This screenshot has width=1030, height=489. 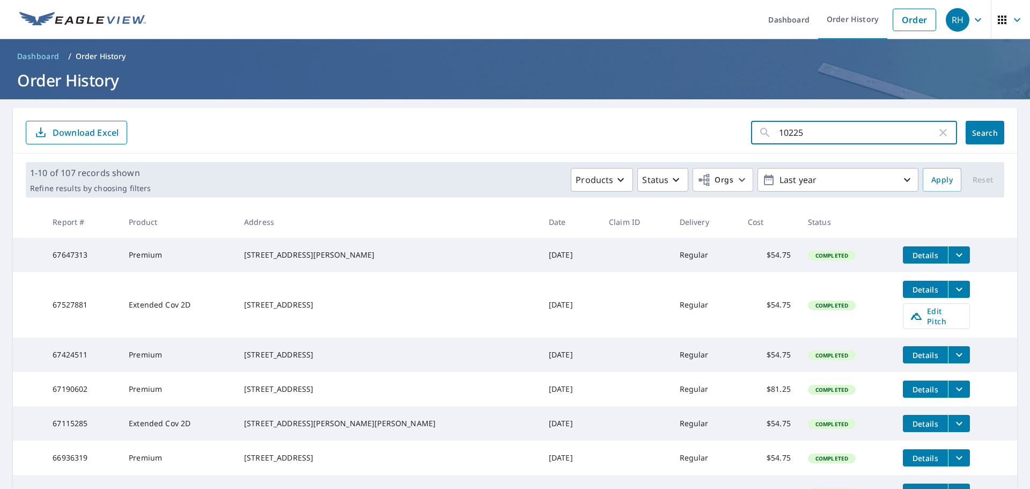 What do you see at coordinates (925, 389) in the screenshot?
I see `button: detailsBtn-67190602` at bounding box center [925, 389].